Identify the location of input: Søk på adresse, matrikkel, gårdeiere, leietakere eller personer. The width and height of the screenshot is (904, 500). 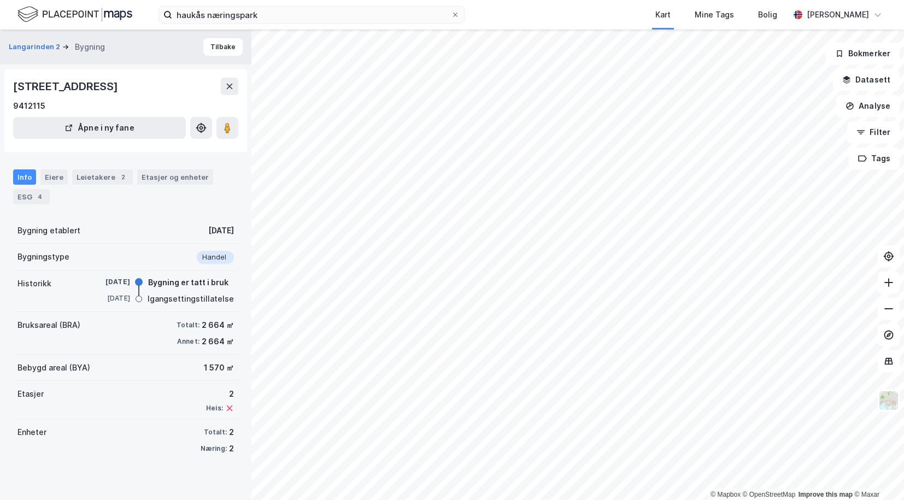
(312, 15).